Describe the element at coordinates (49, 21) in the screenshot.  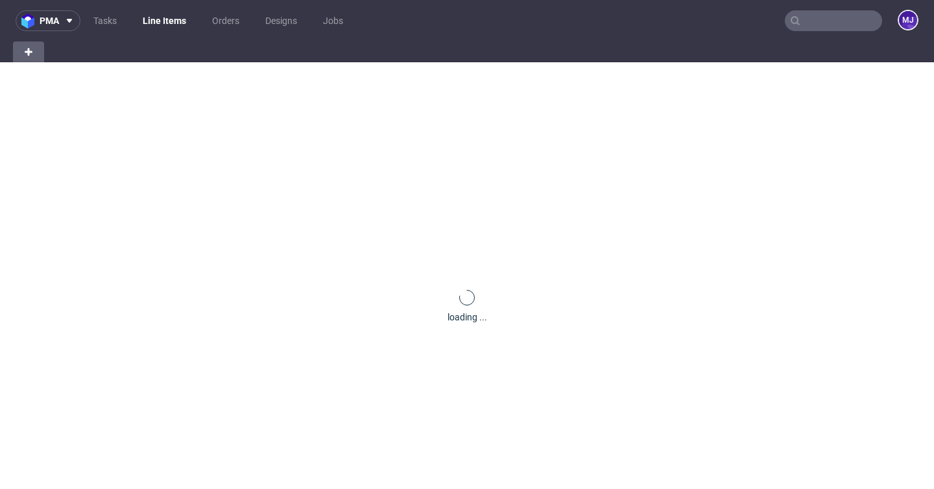
I see `span: pma` at that location.